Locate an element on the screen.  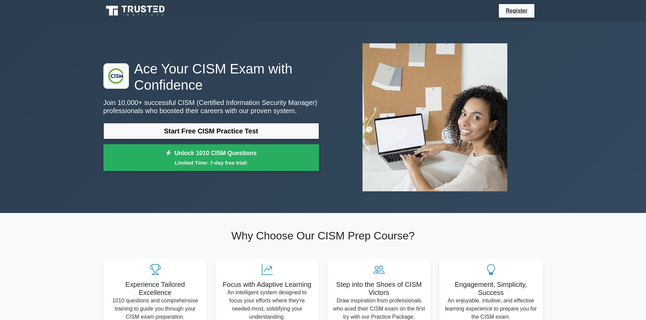
a: Unlock 1010 CISM QuestionsLimited Time: 7-day free trial! is located at coordinates (211, 158).